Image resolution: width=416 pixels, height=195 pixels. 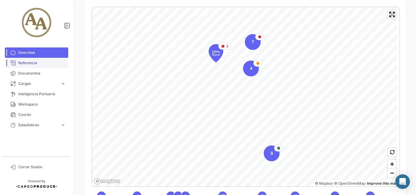 I want to click on span: Cerrar Sesión, so click(x=42, y=167).